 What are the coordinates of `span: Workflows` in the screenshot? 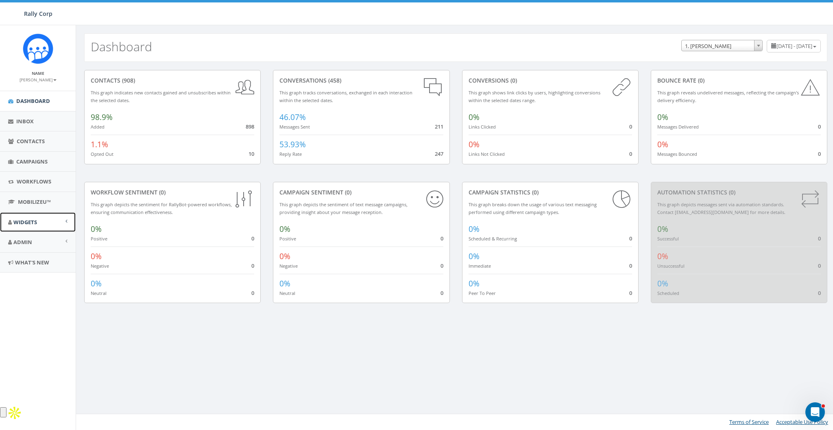 It's located at (34, 181).